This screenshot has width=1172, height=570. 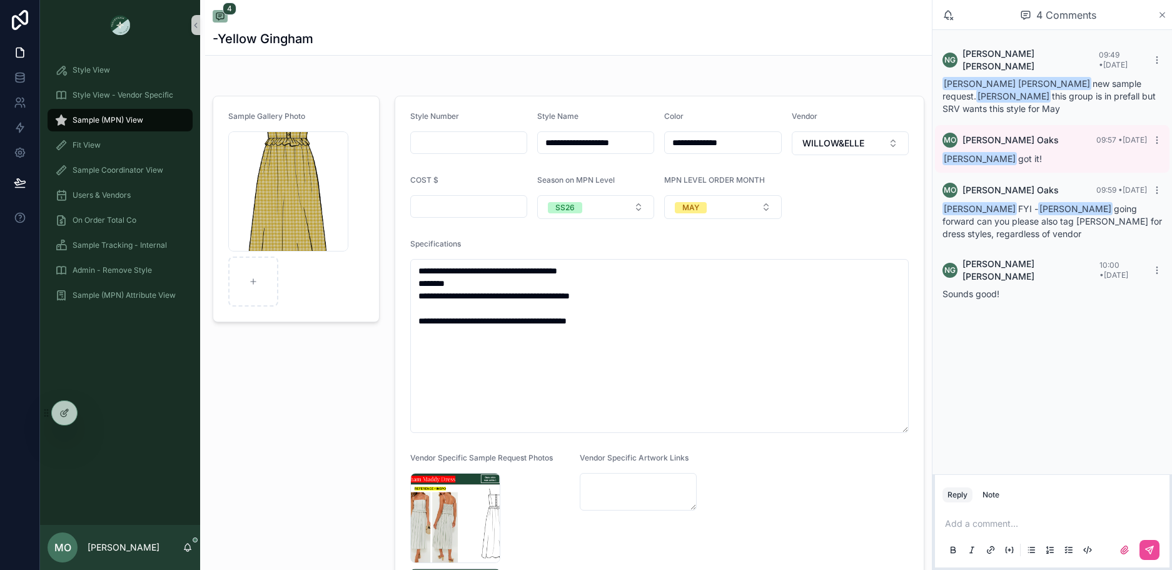 I want to click on span: Vendor Specific Artwork Links, so click(x=634, y=457).